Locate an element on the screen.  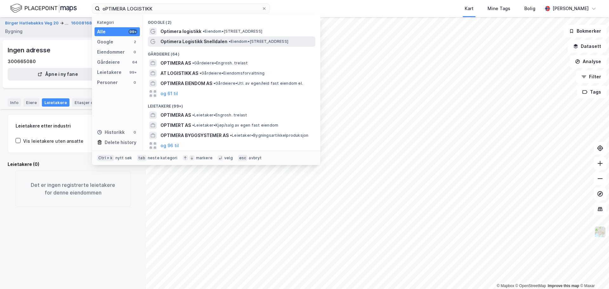
div: Eiendommer is located at coordinates (111, 52).